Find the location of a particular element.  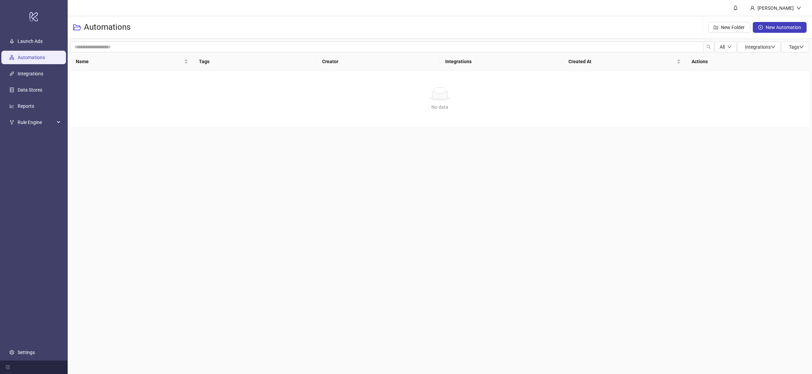

h3: Automations is located at coordinates (107, 27).